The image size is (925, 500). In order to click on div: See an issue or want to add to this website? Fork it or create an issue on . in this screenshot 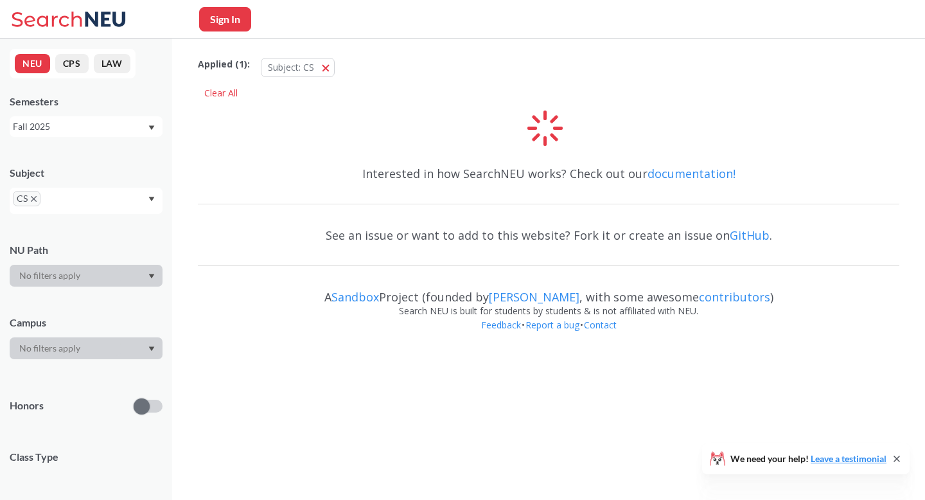, I will do `click(548, 235)`.